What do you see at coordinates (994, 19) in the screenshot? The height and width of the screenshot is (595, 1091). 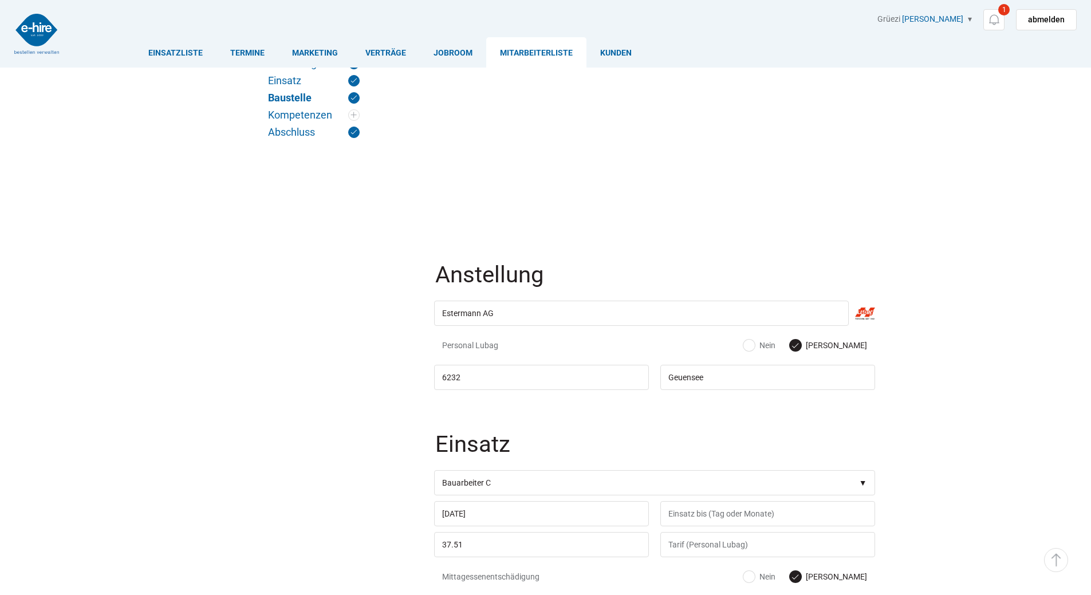 I see `img: icon-notification.svg` at bounding box center [994, 19].